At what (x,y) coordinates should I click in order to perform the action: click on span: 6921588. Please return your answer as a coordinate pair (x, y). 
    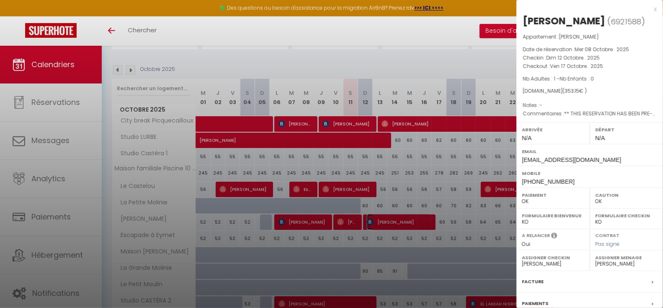
    Looking at the image, I should click on (626, 21).